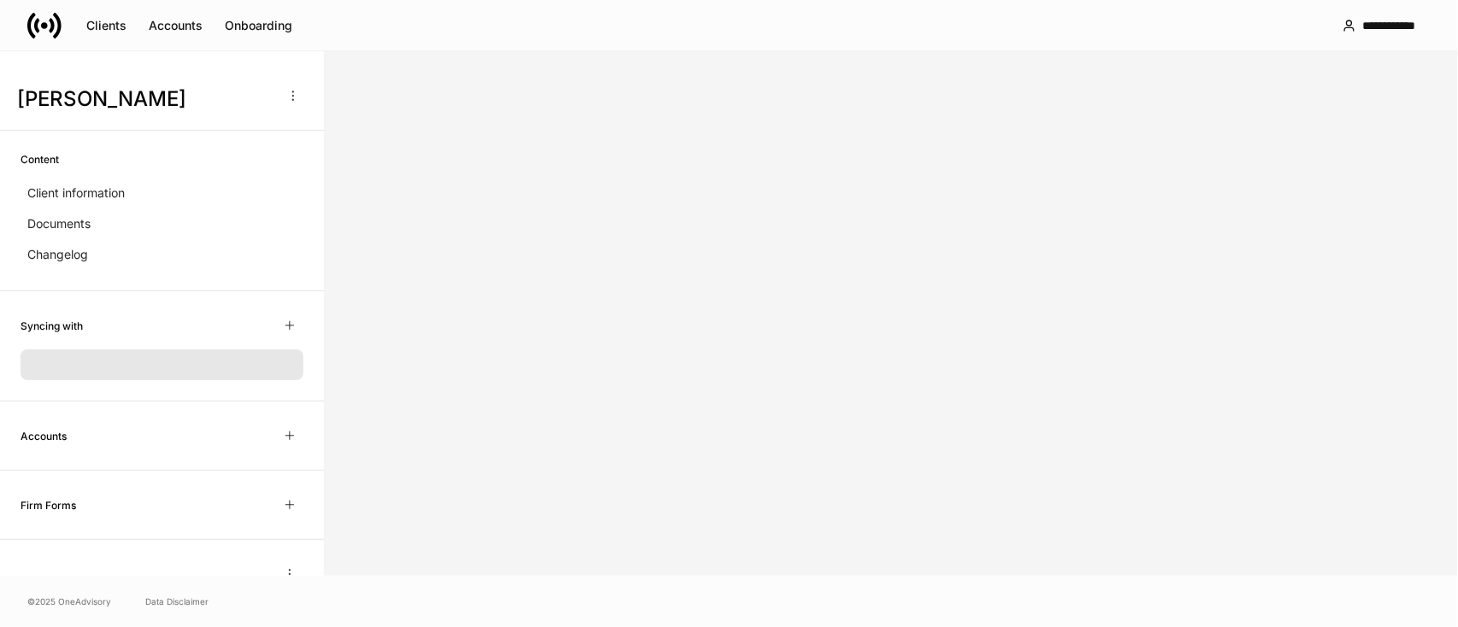 The height and width of the screenshot is (627, 1458). I want to click on a: Documents, so click(161, 224).